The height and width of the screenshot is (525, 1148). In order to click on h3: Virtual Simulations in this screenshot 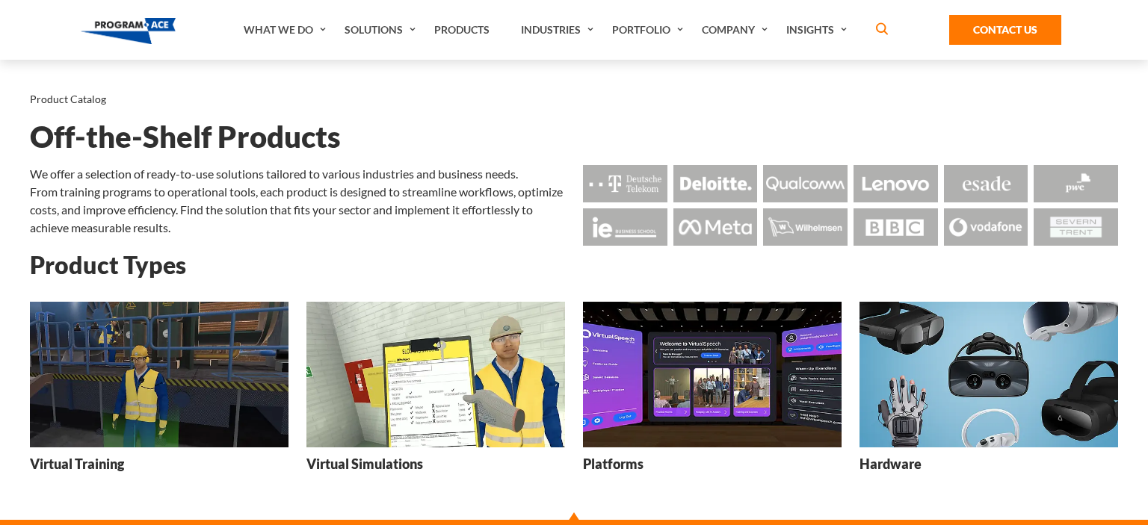, I will do `click(365, 464)`.